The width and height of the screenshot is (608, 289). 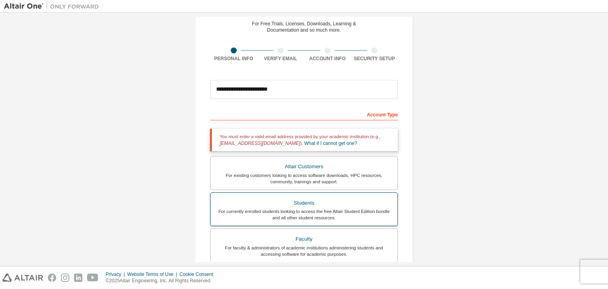 What do you see at coordinates (198, 274) in the screenshot?
I see `div: Cookie Consent` at bounding box center [198, 274].